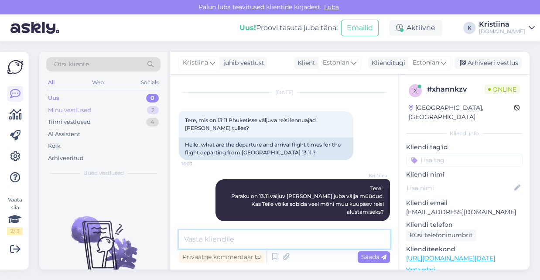 This screenshot has width=540, height=280. Describe the element at coordinates (15, 67) in the screenshot. I see `img: Askly Logo` at that location.